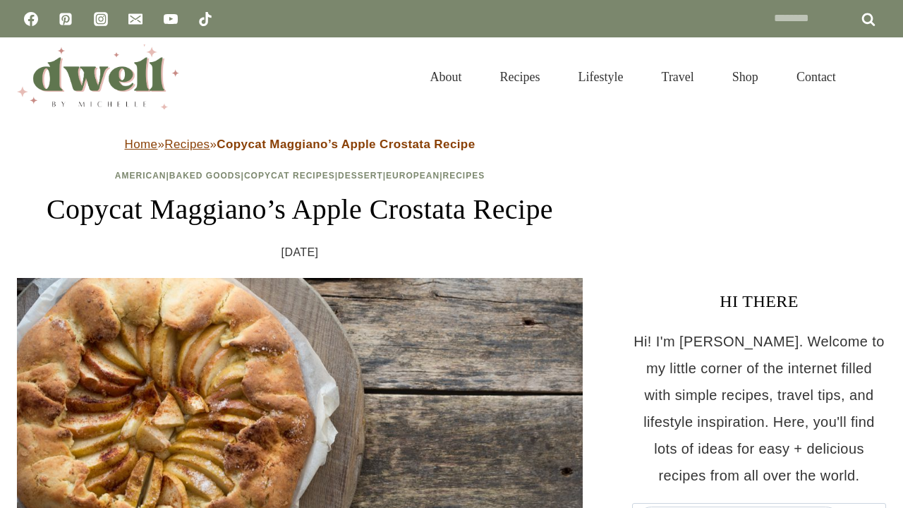 Image resolution: width=903 pixels, height=508 pixels. Describe the element at coordinates (633, 77) in the screenshot. I see `nav: Primary Navigation` at that location.